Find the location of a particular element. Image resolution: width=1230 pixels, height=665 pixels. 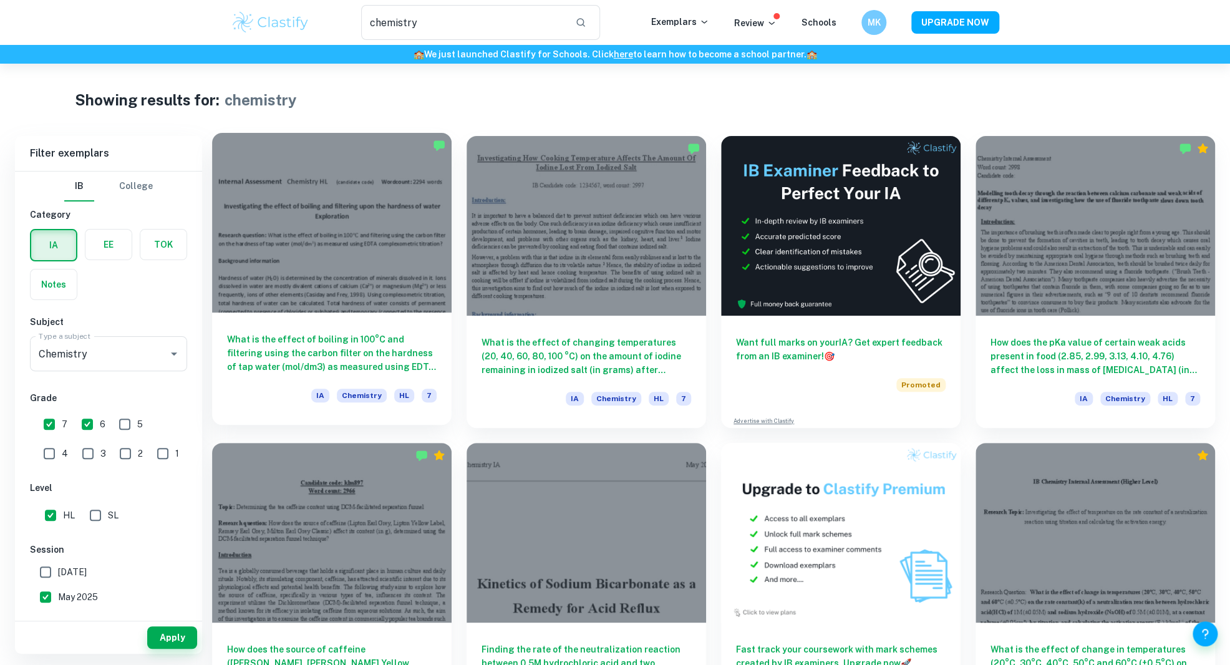

button: EE is located at coordinates (109, 245).